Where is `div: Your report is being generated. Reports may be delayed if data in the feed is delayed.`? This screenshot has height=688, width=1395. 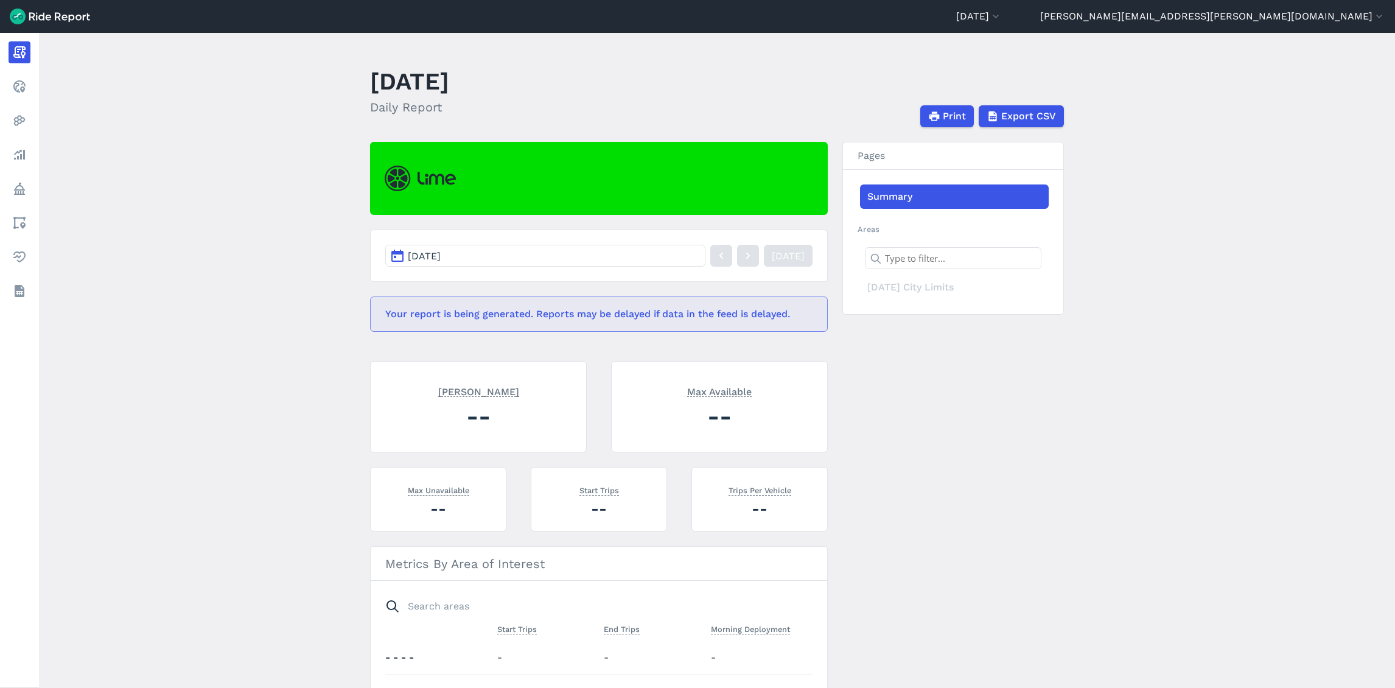
div: Your report is being generated. Reports may be delayed if data in the feed is delayed. is located at coordinates (599, 314).